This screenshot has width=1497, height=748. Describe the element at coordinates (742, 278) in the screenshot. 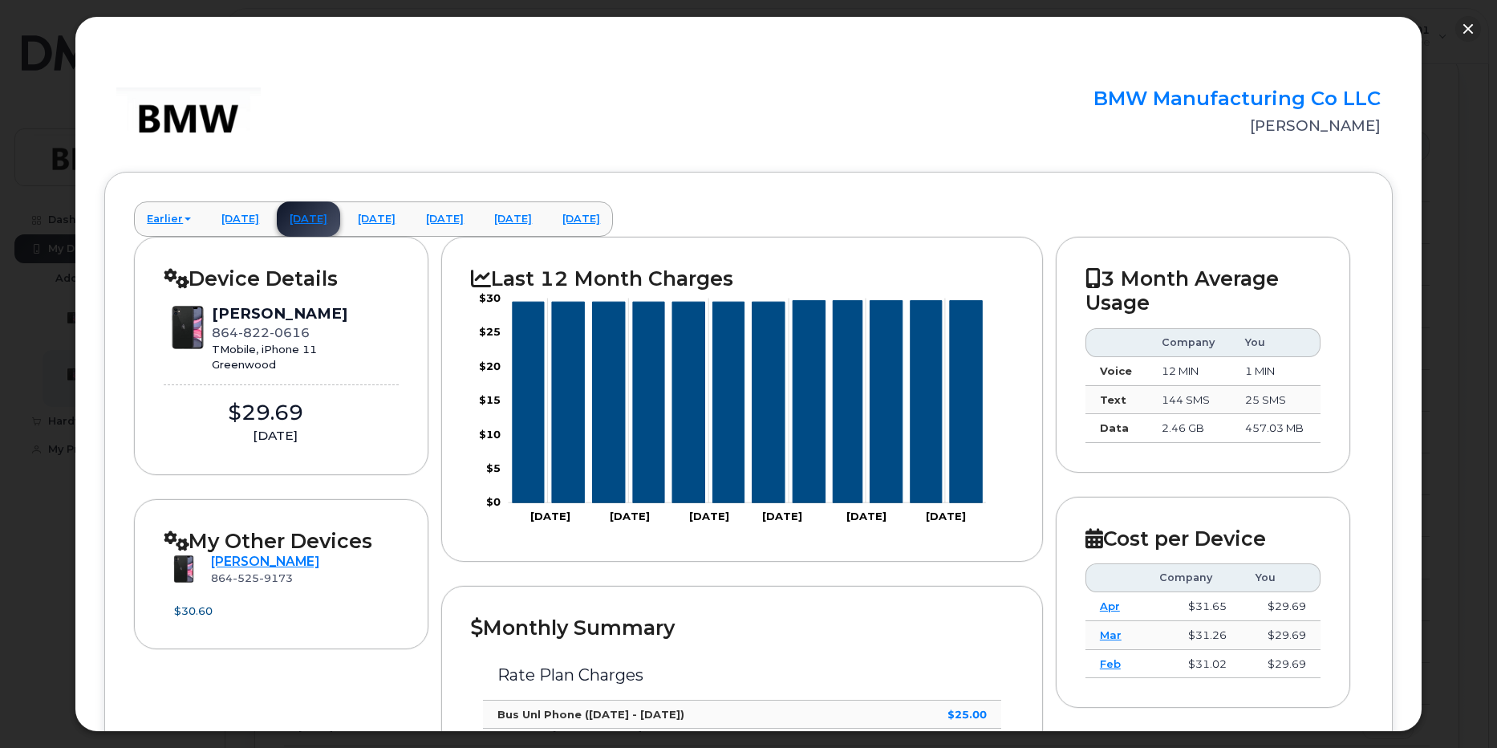

I see `h2: Last 12 Month Charges` at that location.